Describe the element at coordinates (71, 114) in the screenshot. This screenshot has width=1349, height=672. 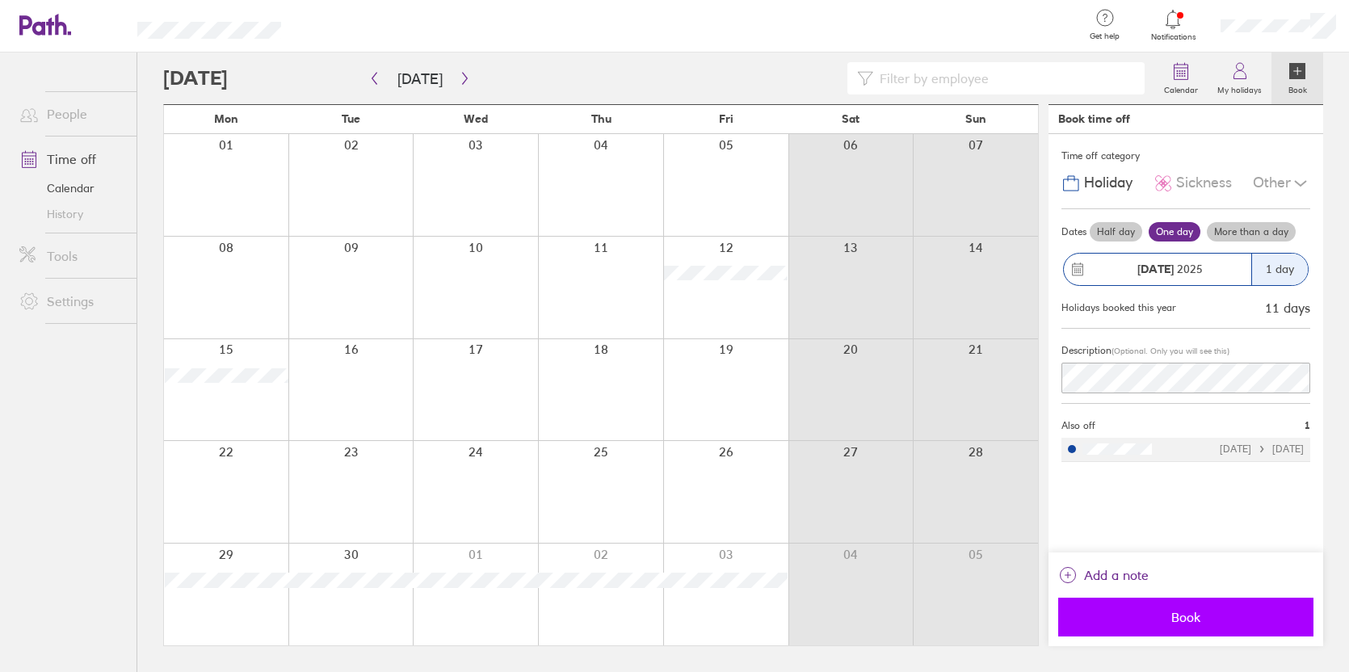
I see `a: People` at that location.